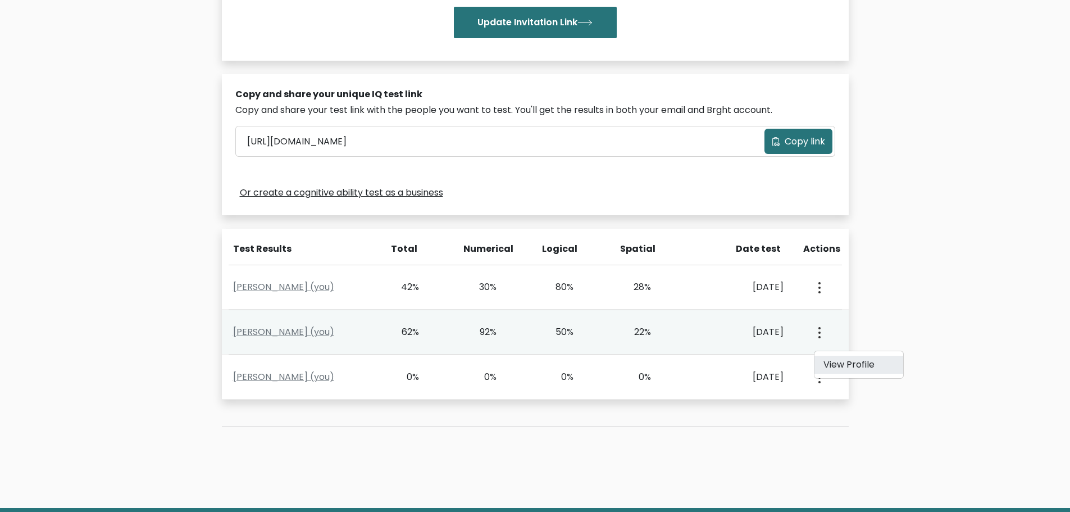 The width and height of the screenshot is (1070, 512). Describe the element at coordinates (342, 193) in the screenshot. I see `a: Or create a cognitive ability test as a business` at that location.